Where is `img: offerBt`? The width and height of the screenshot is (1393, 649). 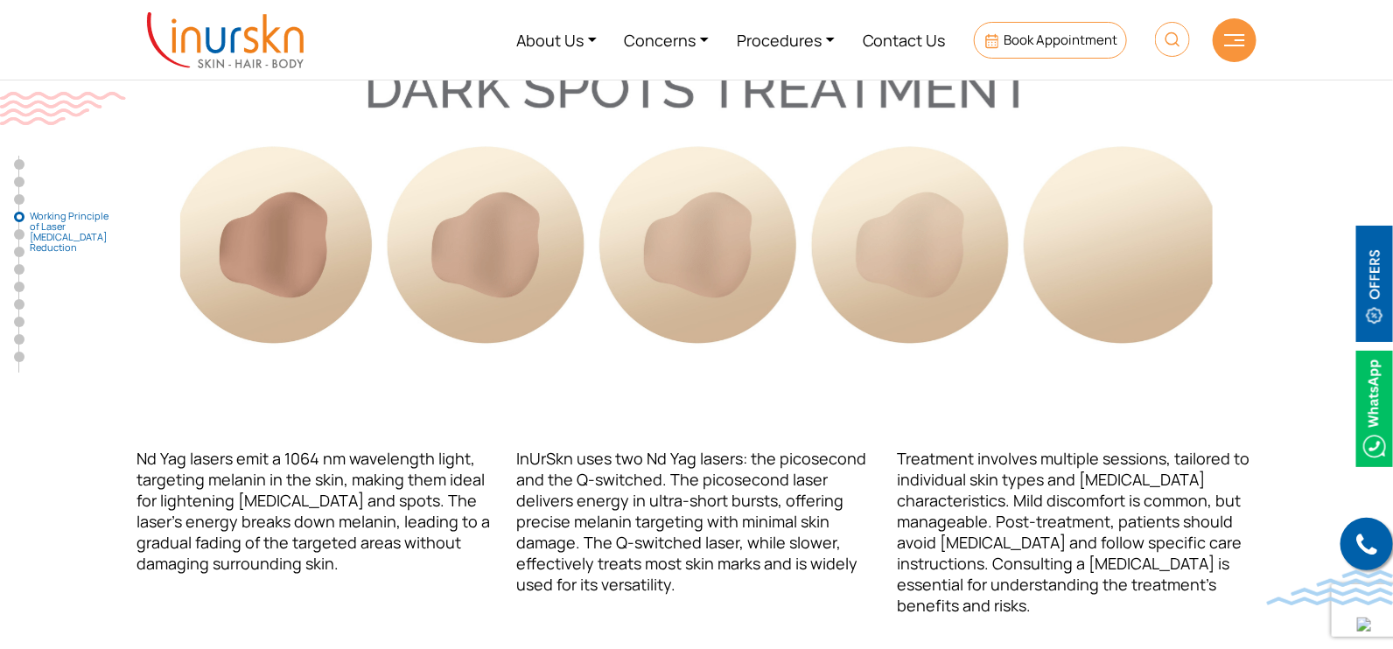
img: offerBt is located at coordinates (1375, 284).